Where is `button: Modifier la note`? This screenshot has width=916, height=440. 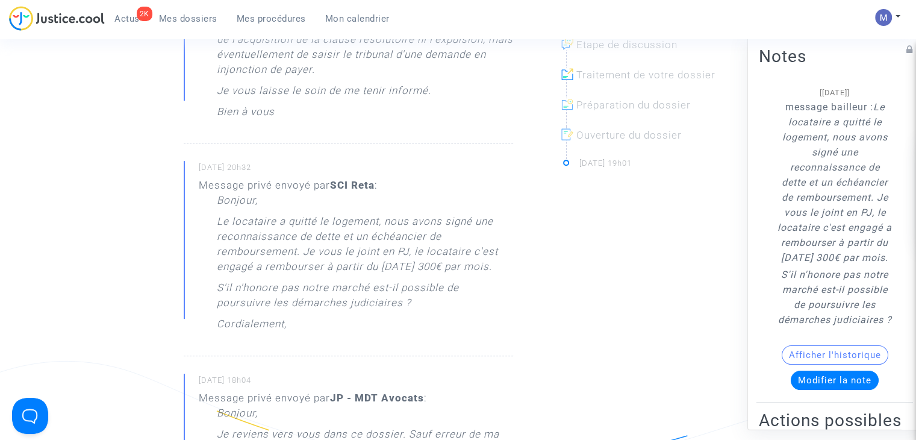
button: Modifier la note is located at coordinates (835, 380).